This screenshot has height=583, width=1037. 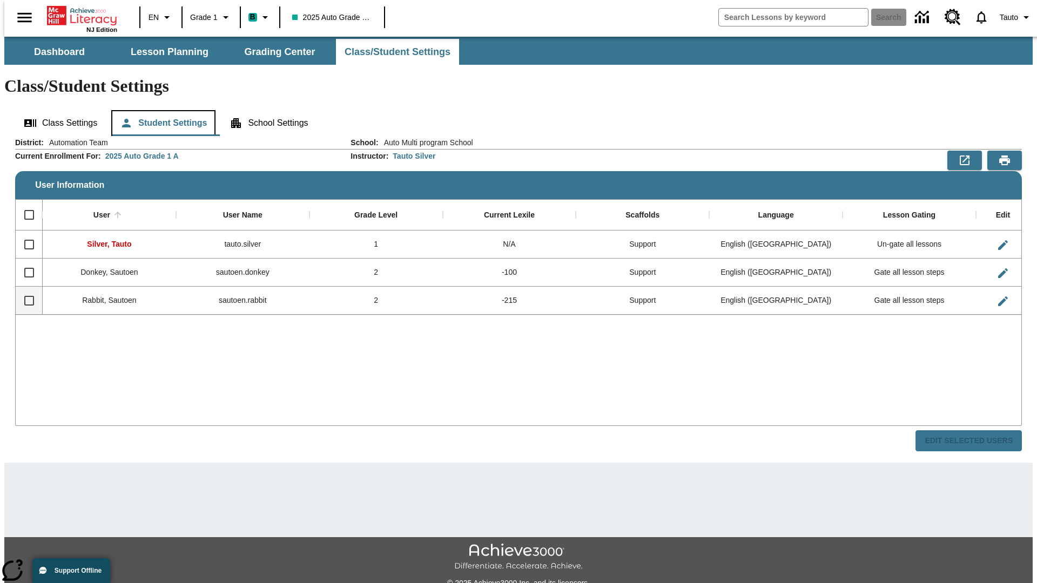 What do you see at coordinates (163, 123) in the screenshot?
I see `button: Student Settings` at bounding box center [163, 123].